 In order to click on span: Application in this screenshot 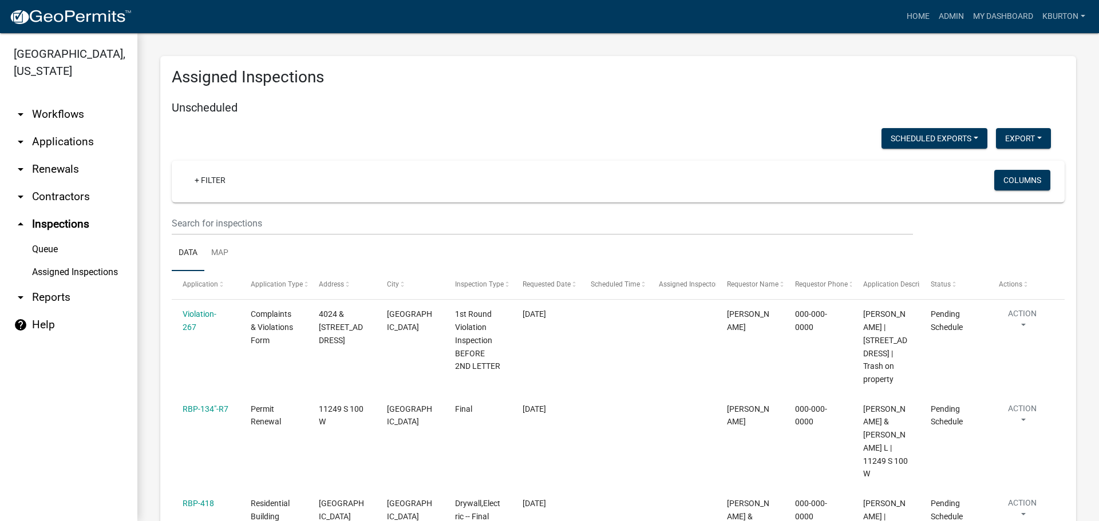, I will do `click(200, 284)`.